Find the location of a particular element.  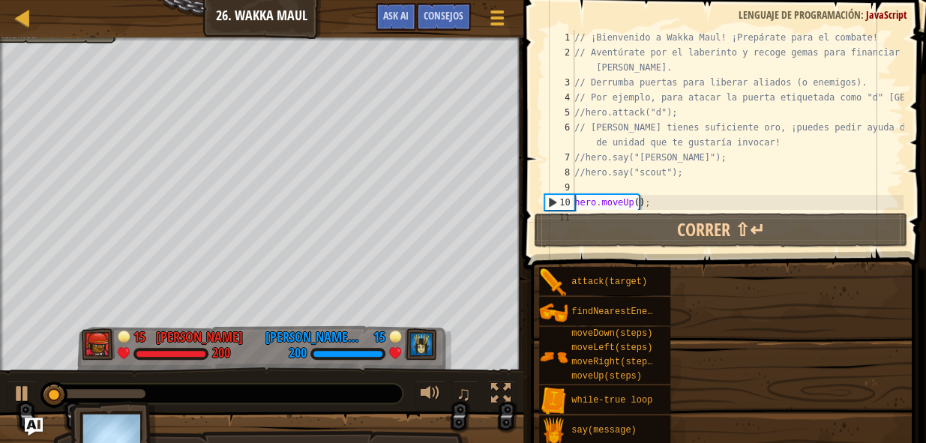

button: Alterna pantalla completa. is located at coordinates (501, 395).